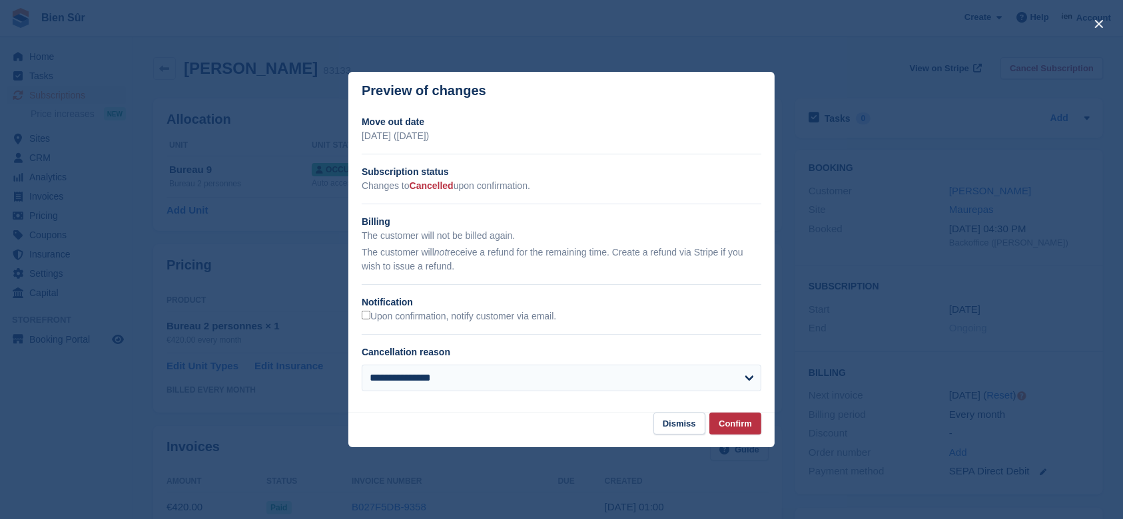 The image size is (1123, 519). Describe the element at coordinates (1099, 24) in the screenshot. I see `button: close` at that location.